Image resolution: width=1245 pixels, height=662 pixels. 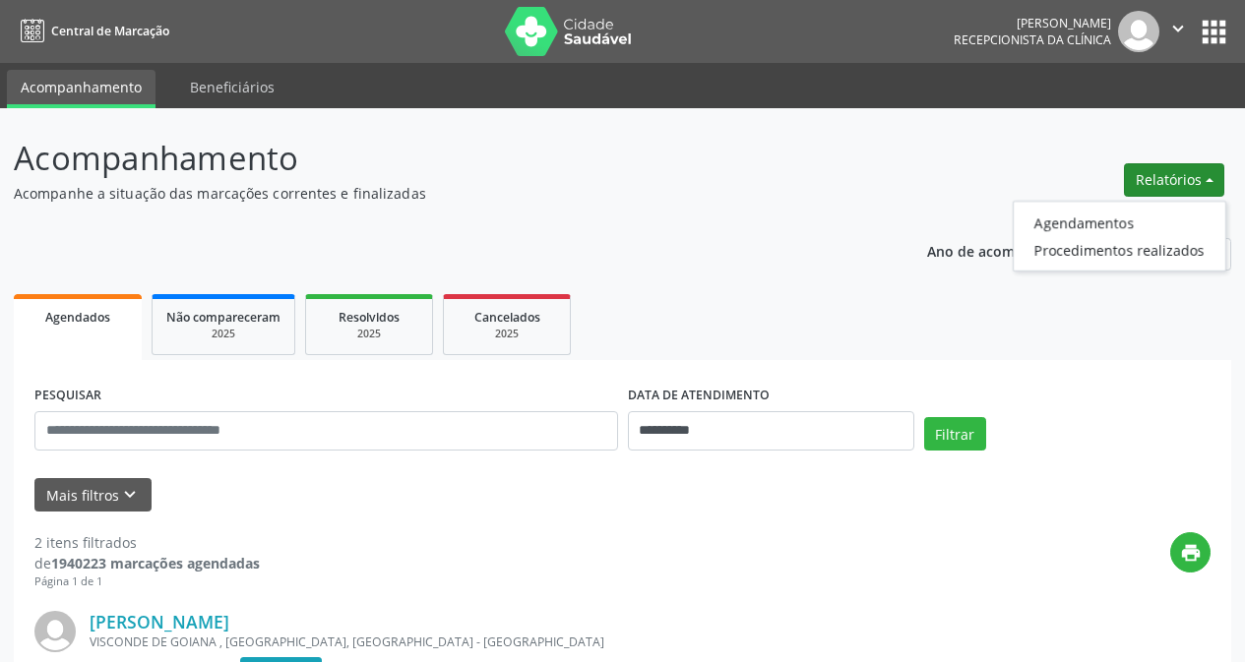 What do you see at coordinates (1119, 250) in the screenshot?
I see `a: Procedimentos realizados` at bounding box center [1119, 250].